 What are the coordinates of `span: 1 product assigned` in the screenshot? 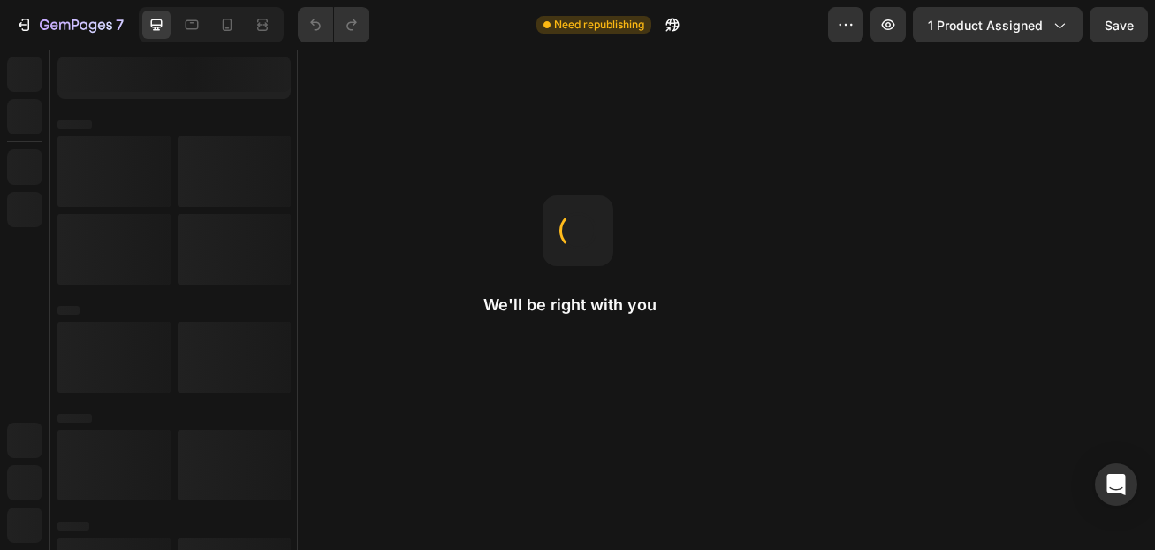 It's located at (985, 25).